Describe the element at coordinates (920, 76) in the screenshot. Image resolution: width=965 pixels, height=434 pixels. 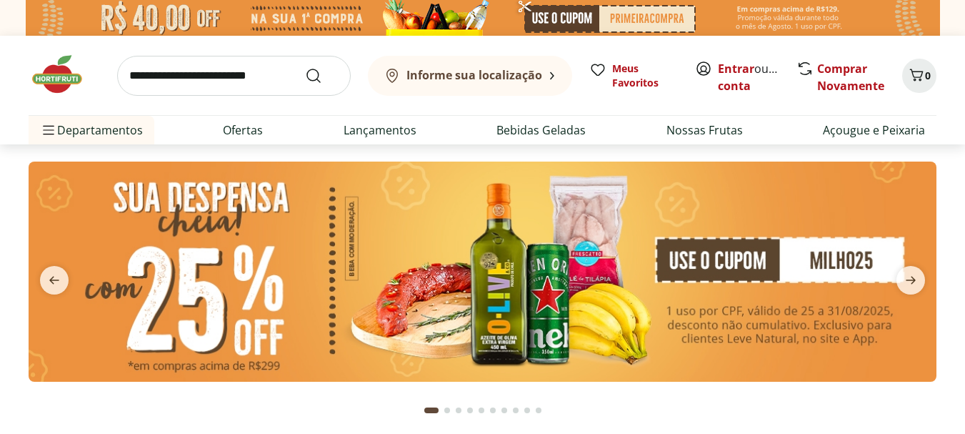
I see `button: Carrinho` at that location.